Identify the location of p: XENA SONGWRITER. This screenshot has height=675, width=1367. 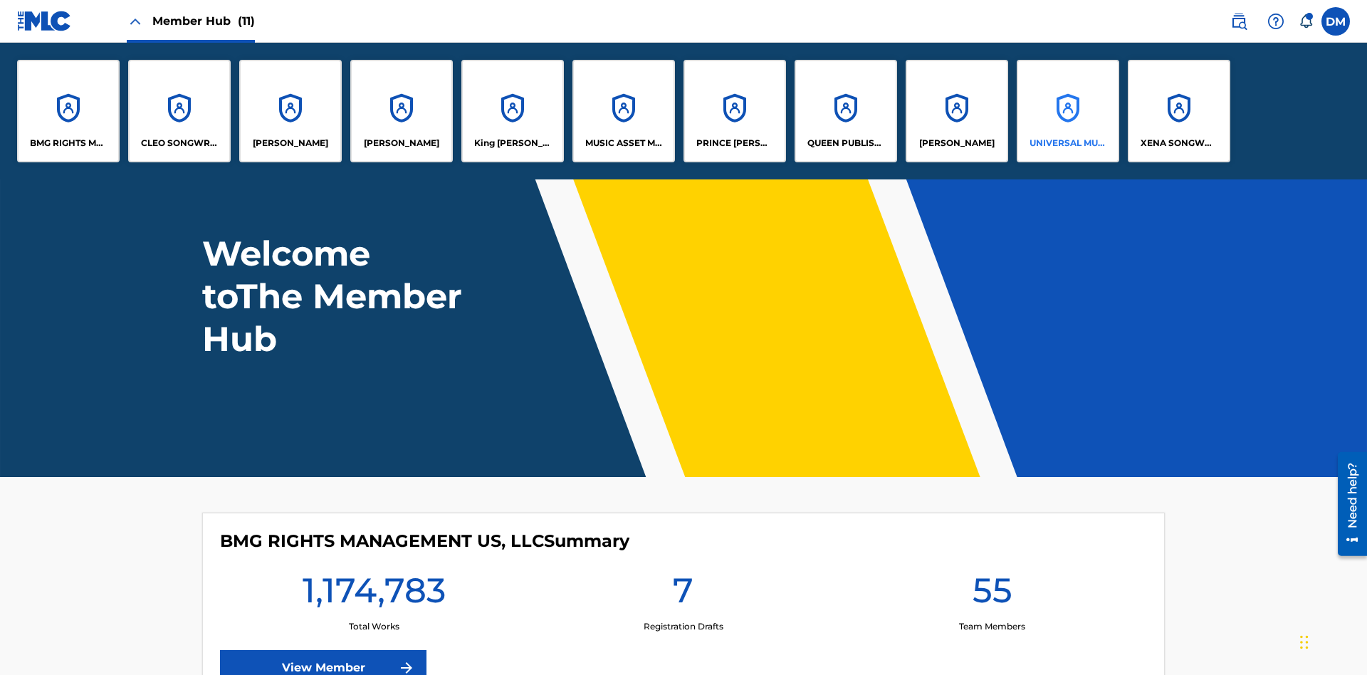
(1179, 143).